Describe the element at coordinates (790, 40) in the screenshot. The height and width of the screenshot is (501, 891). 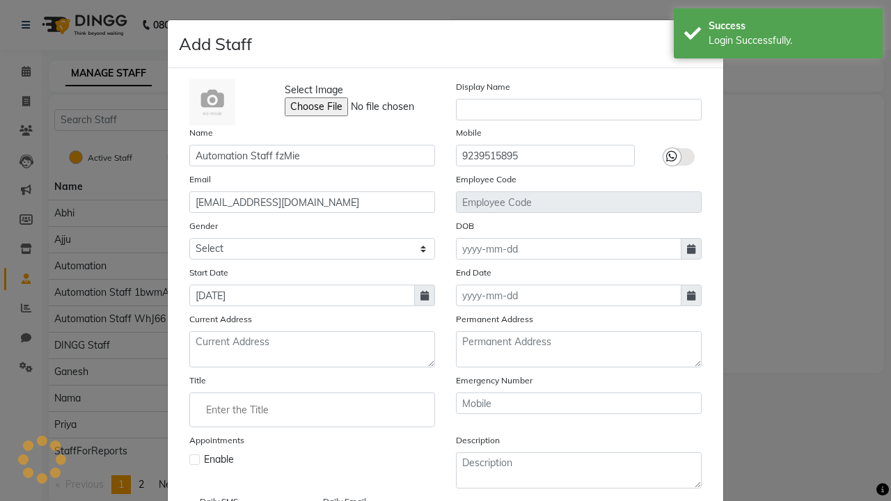
I see `div: Login Successfully.` at that location.